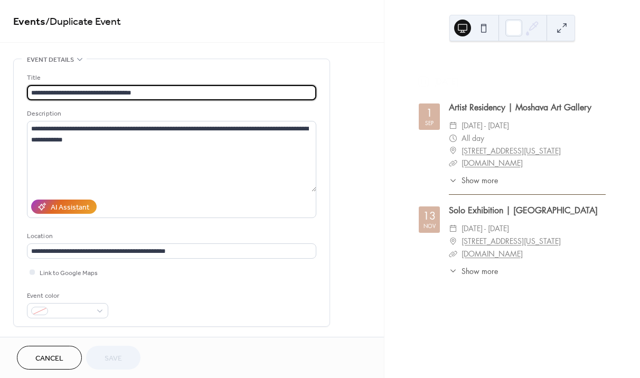 This screenshot has height=378, width=640. I want to click on div: 13, so click(429, 216).